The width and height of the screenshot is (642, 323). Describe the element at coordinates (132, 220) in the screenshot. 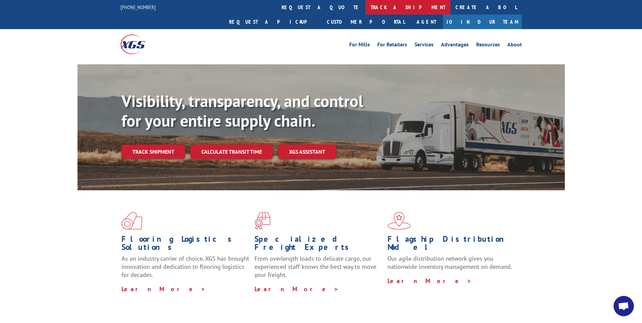

I see `img: xgs-icon-total-supply-chain-intelligence-red` at that location.